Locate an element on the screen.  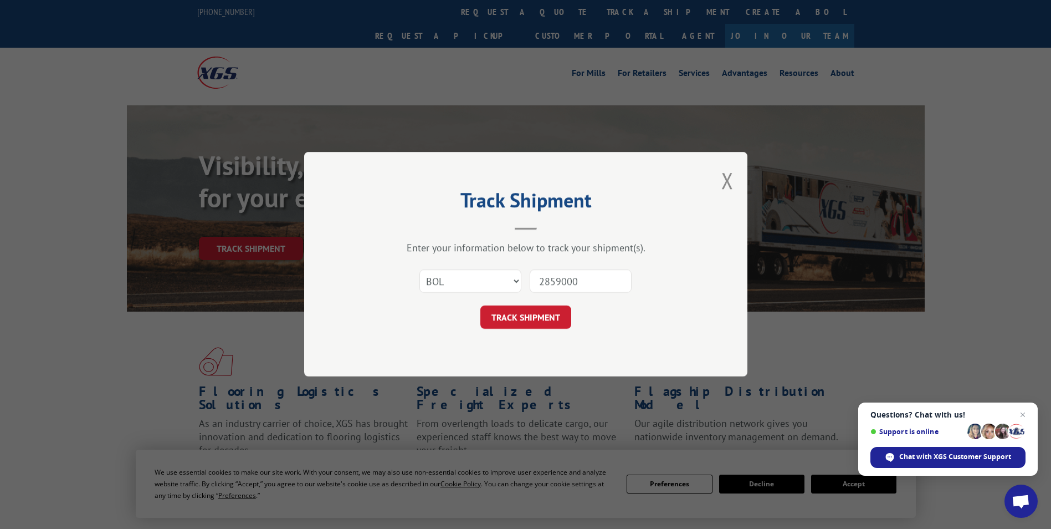
span: Chat with XGS Customer Support is located at coordinates (955, 457).